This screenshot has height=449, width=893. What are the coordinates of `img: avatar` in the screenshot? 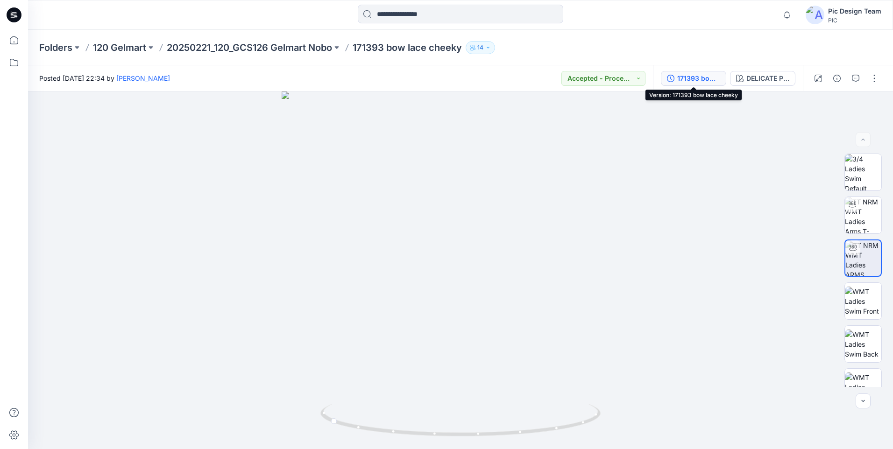 It's located at (815, 15).